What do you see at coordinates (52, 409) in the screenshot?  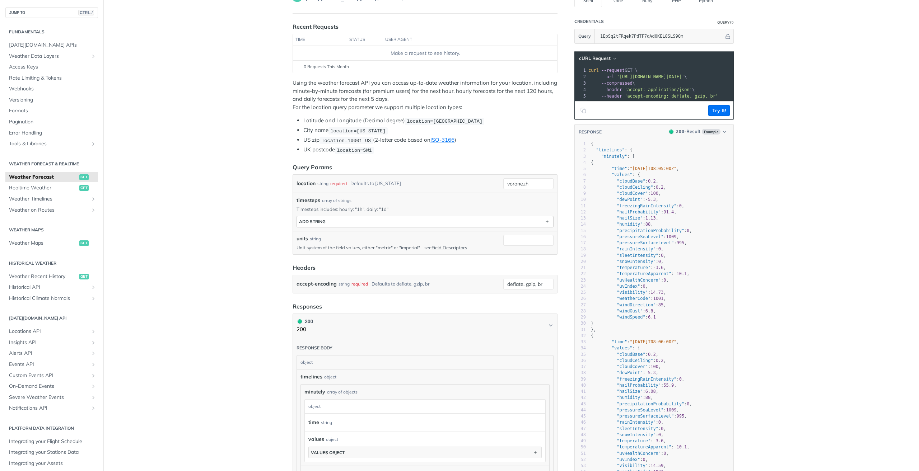 I see `a: Notifications APIShow subpages for Notifications API` at bounding box center [52, 409].